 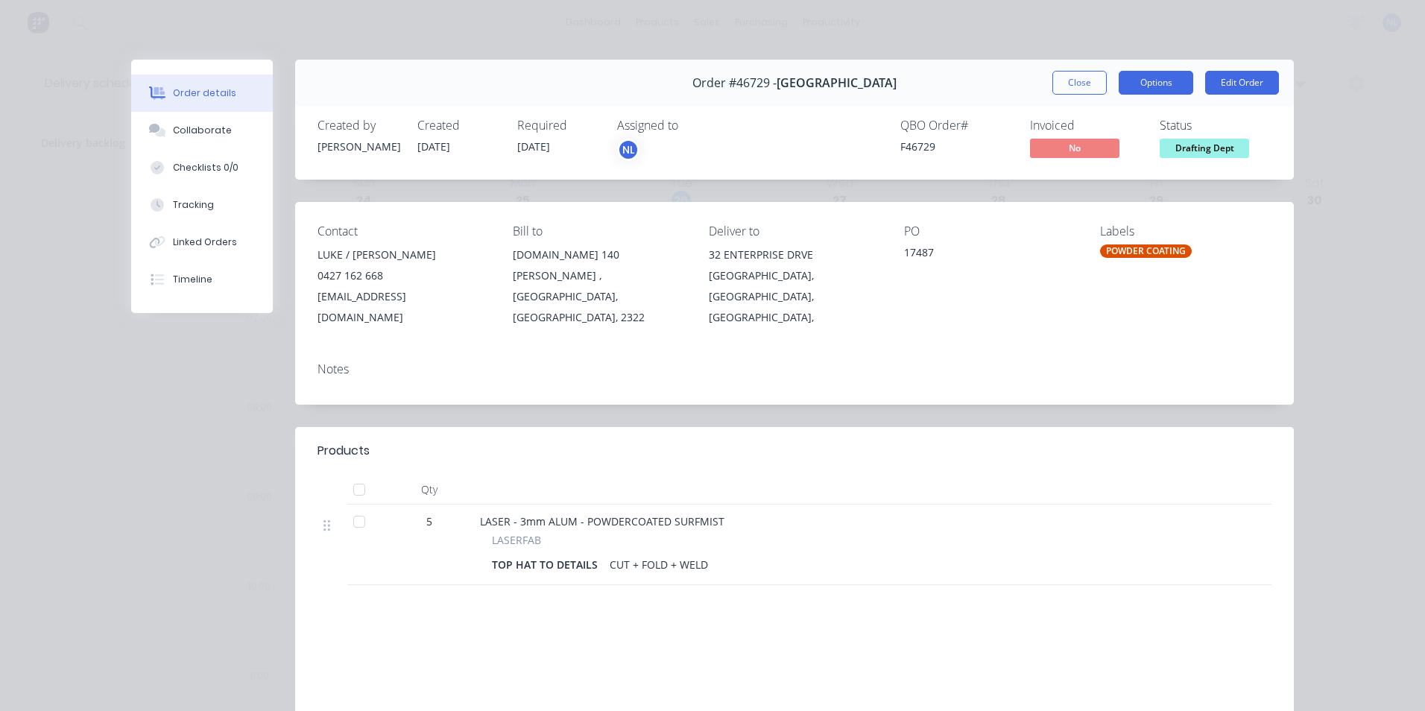 I want to click on div: Deliver to, so click(x=794, y=231).